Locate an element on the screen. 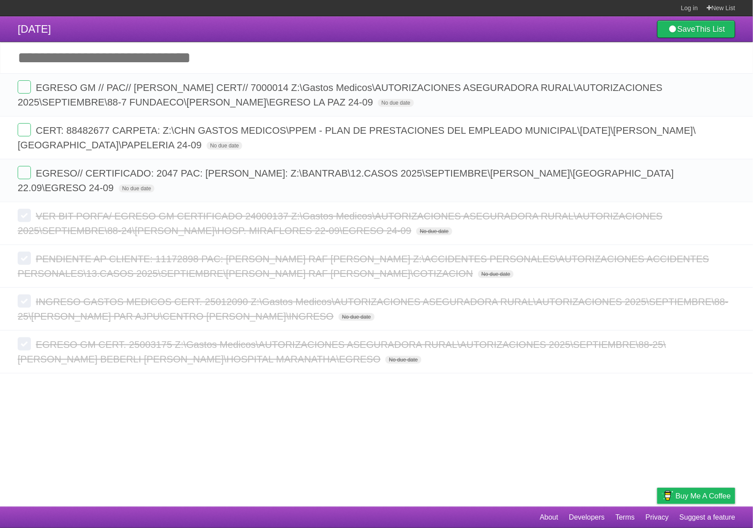 The width and height of the screenshot is (753, 528). a: Privacy is located at coordinates (657, 518).